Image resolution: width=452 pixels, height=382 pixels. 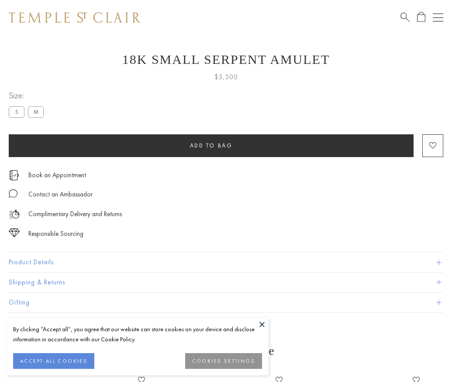 What do you see at coordinates (75, 17) in the screenshot?
I see `img: Temple St. Clair` at bounding box center [75, 17].